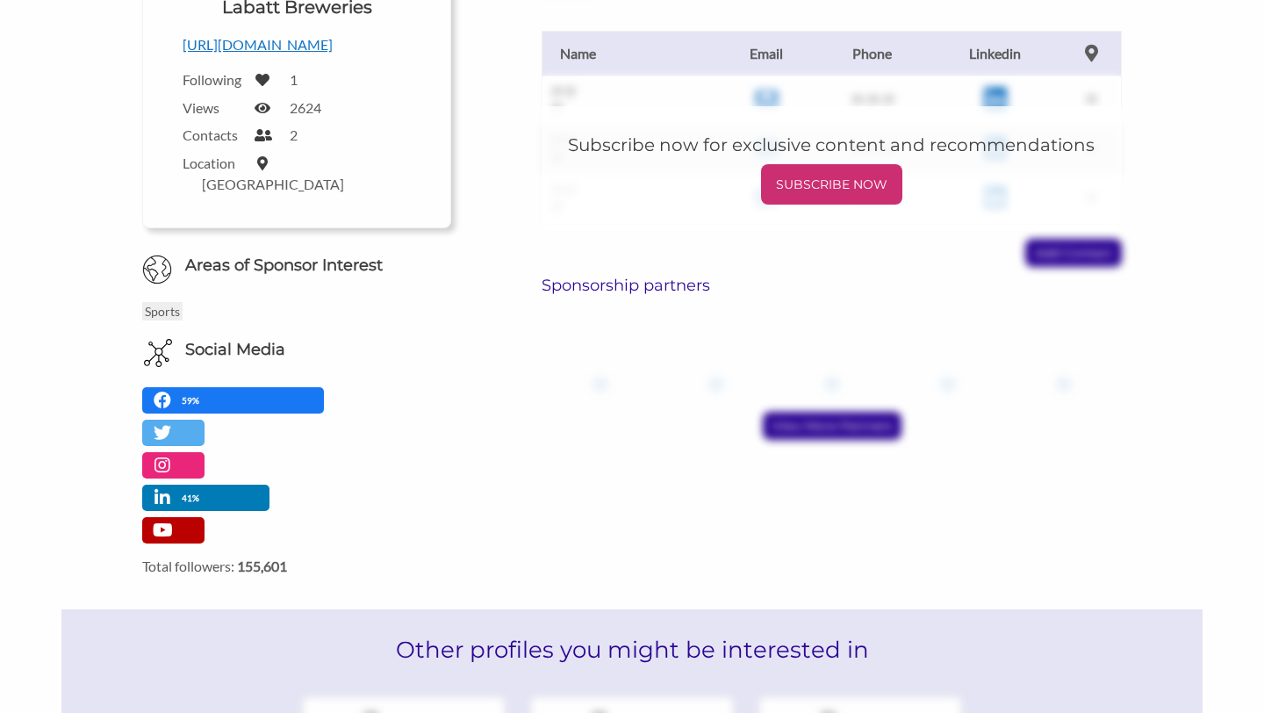 Image resolution: width=1264 pixels, height=713 pixels. What do you see at coordinates (297, 265) in the screenshot?
I see `h6: Areas of Sponsor Interest` at bounding box center [297, 265].